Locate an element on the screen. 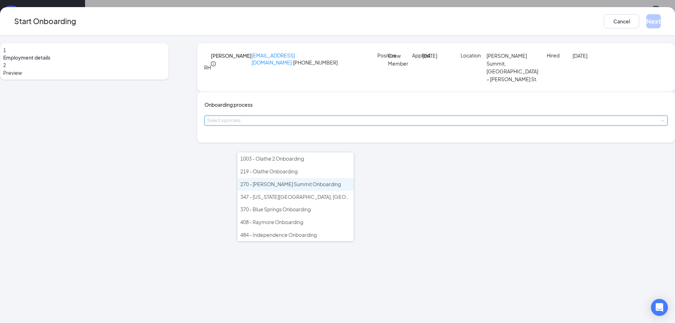 The height and width of the screenshot is (323, 675). h3: Start Onboarding is located at coordinates (45, 21).